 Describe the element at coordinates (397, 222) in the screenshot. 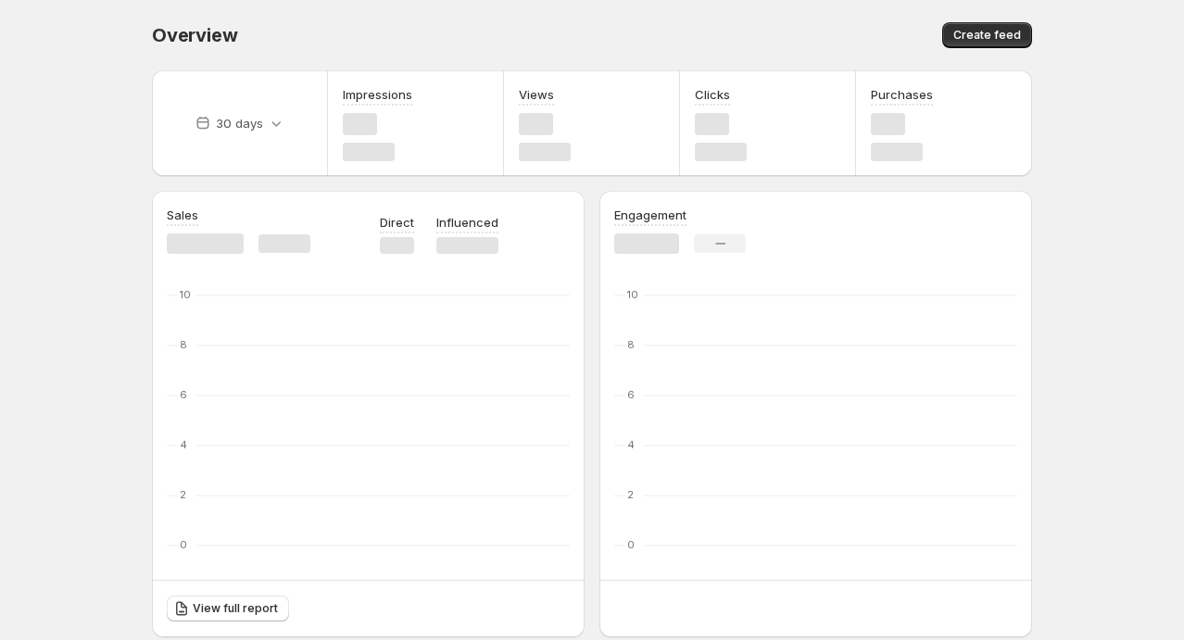

I see `p: Direct` at that location.